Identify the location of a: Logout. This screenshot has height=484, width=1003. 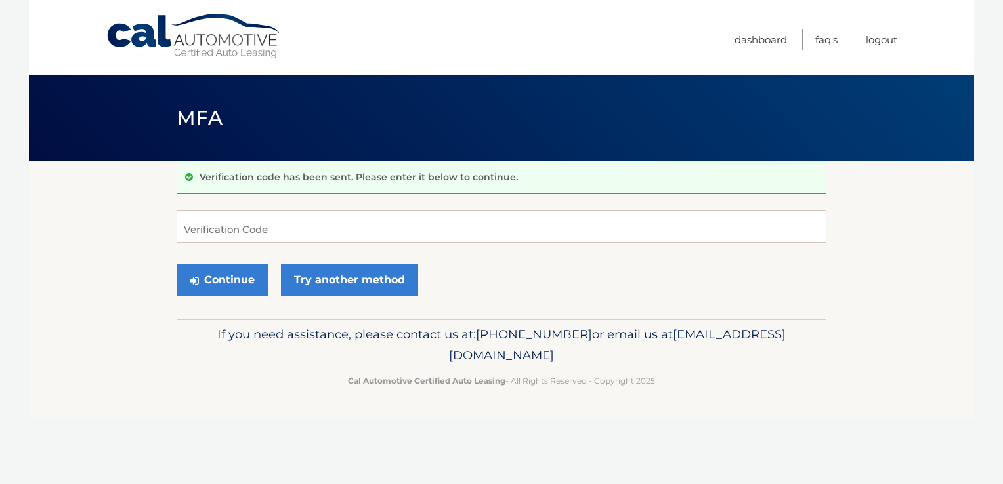
(881, 39).